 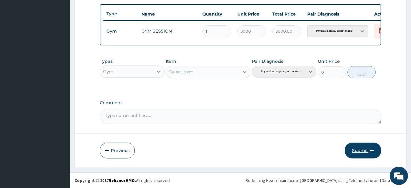 What do you see at coordinates (107, 10) in the screenshot?
I see `div: Minimize live chat window` at bounding box center [107, 10].